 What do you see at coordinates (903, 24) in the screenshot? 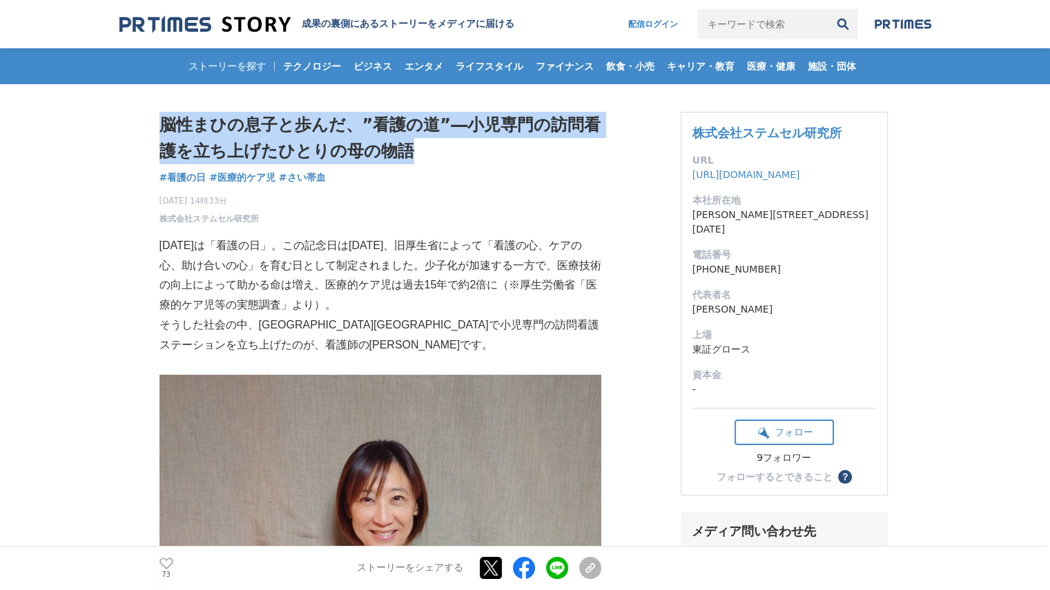
I see `img: prtimes` at bounding box center [903, 24].